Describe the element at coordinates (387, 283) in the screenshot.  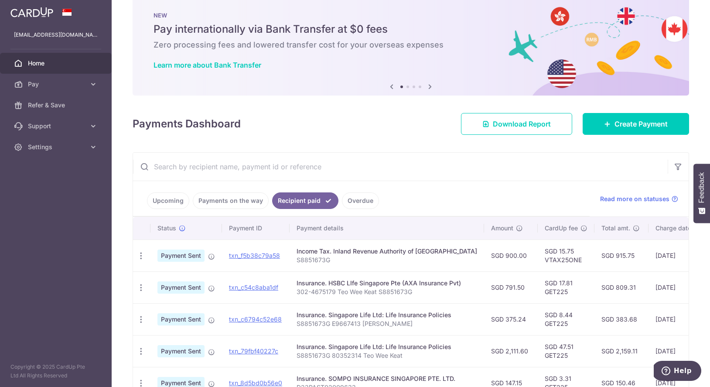
I see `div: Insurance. HSBC LIfe Singapore Pte (AXA Insurance Pvt)` at that location.